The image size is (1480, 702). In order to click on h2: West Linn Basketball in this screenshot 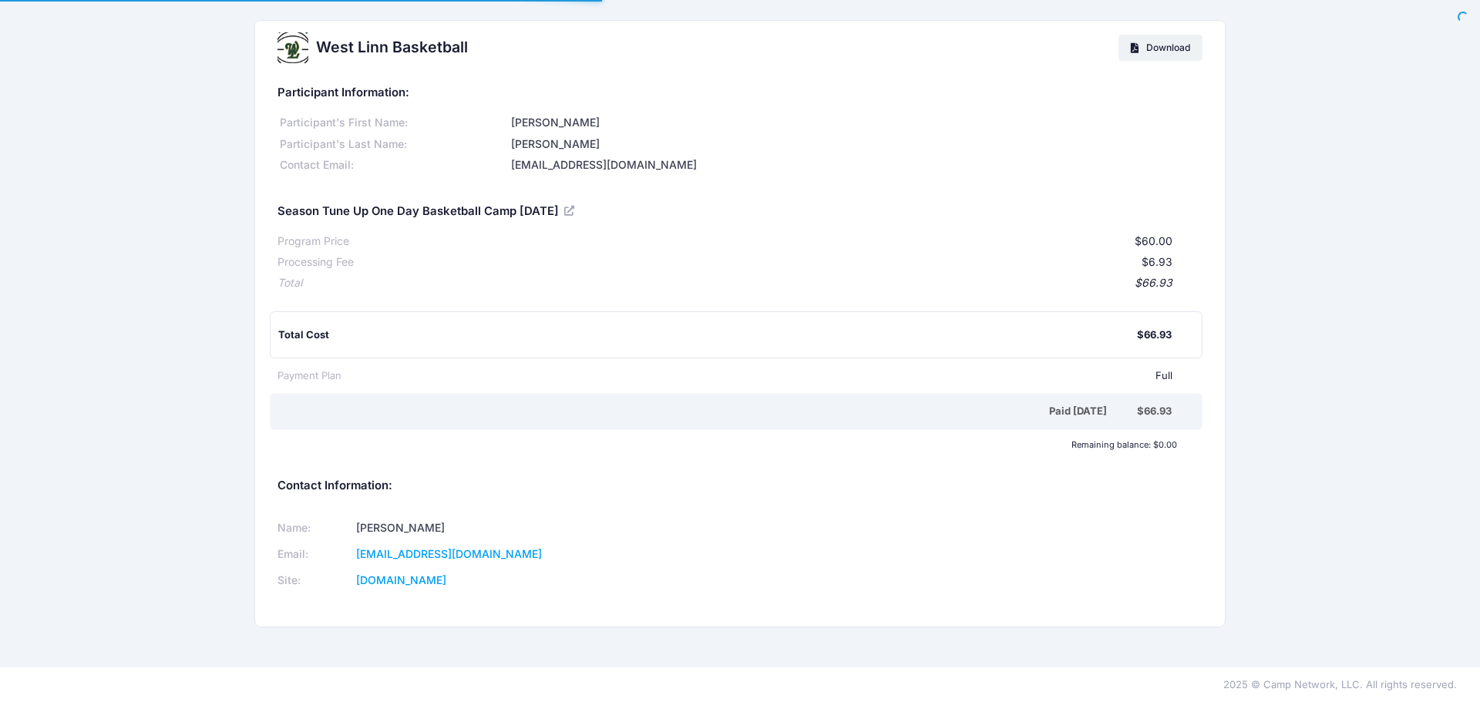, I will do `click(391, 47)`.